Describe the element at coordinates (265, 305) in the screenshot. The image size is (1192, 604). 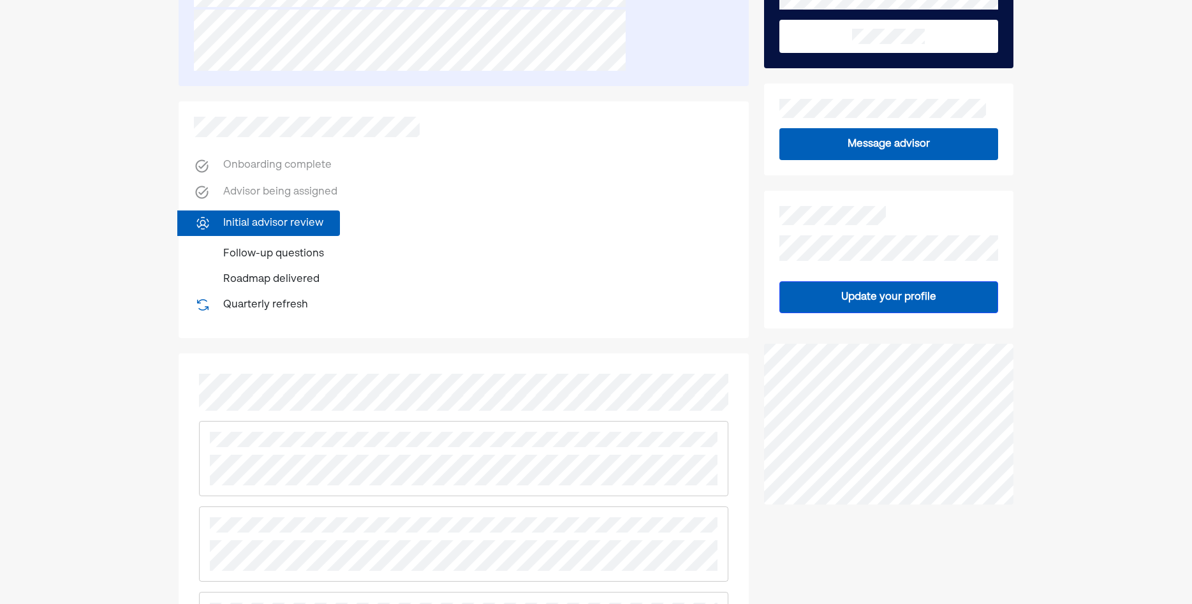
I see `div: Quarterly refresh` at that location.